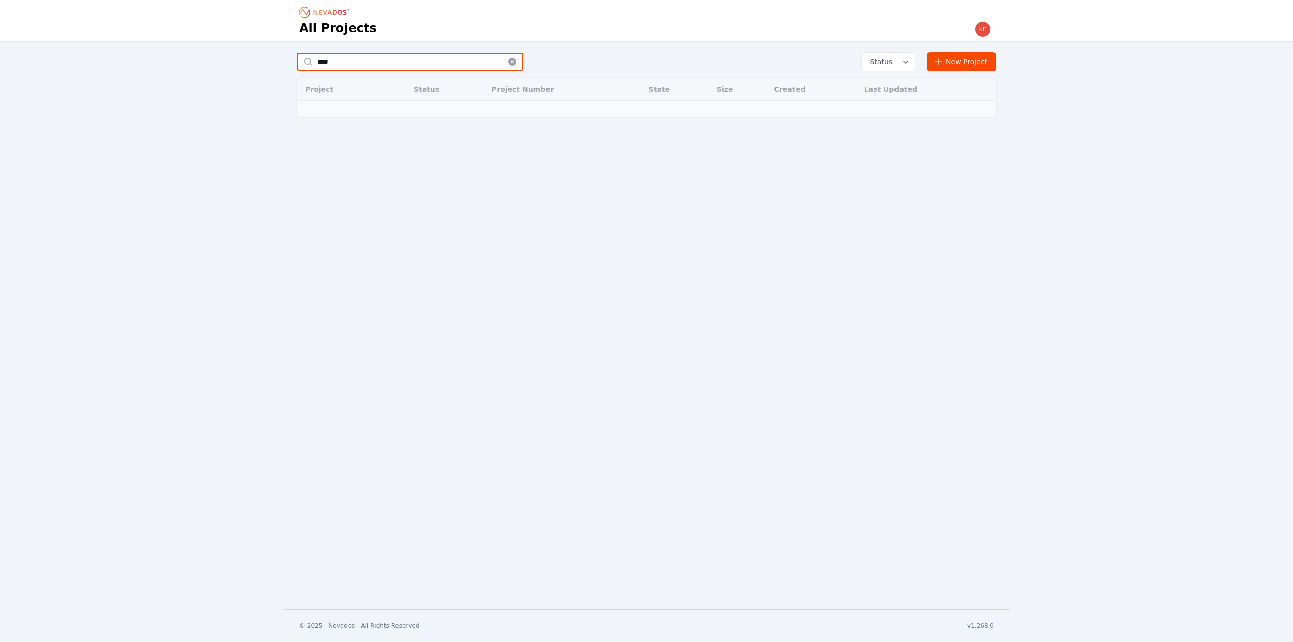 This screenshot has width=1293, height=642. What do you see at coordinates (888, 62) in the screenshot?
I see `button: Status` at bounding box center [888, 62].